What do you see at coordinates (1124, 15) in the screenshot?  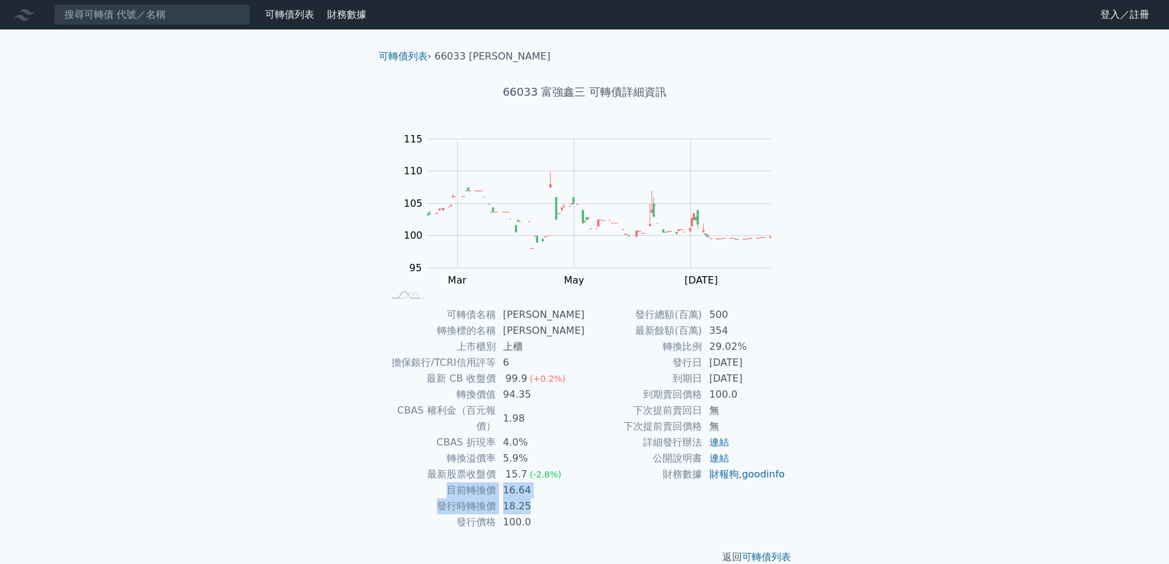 I see `a: 登入／註冊` at bounding box center [1124, 15].